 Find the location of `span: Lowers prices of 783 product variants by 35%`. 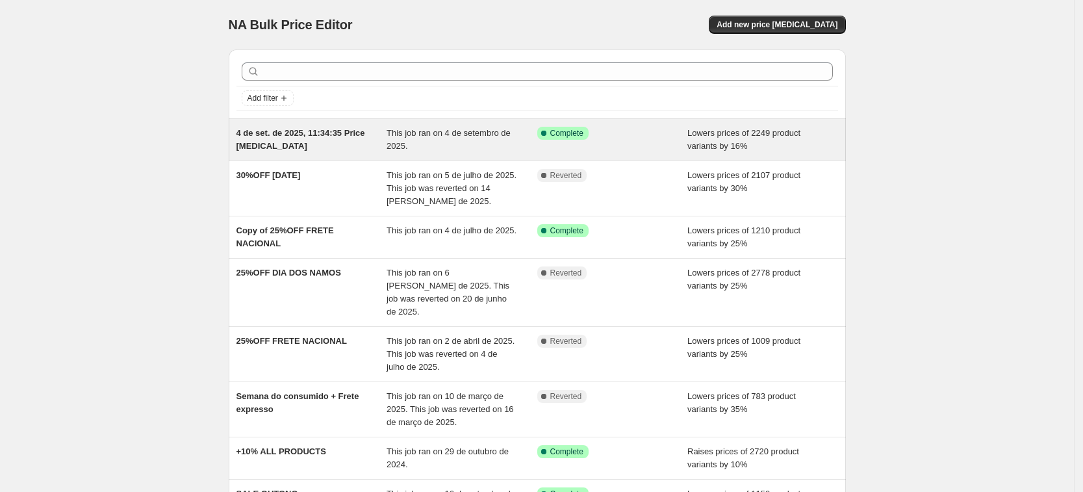

span: Lowers prices of 783 product variants by 35% is located at coordinates (741, 402).